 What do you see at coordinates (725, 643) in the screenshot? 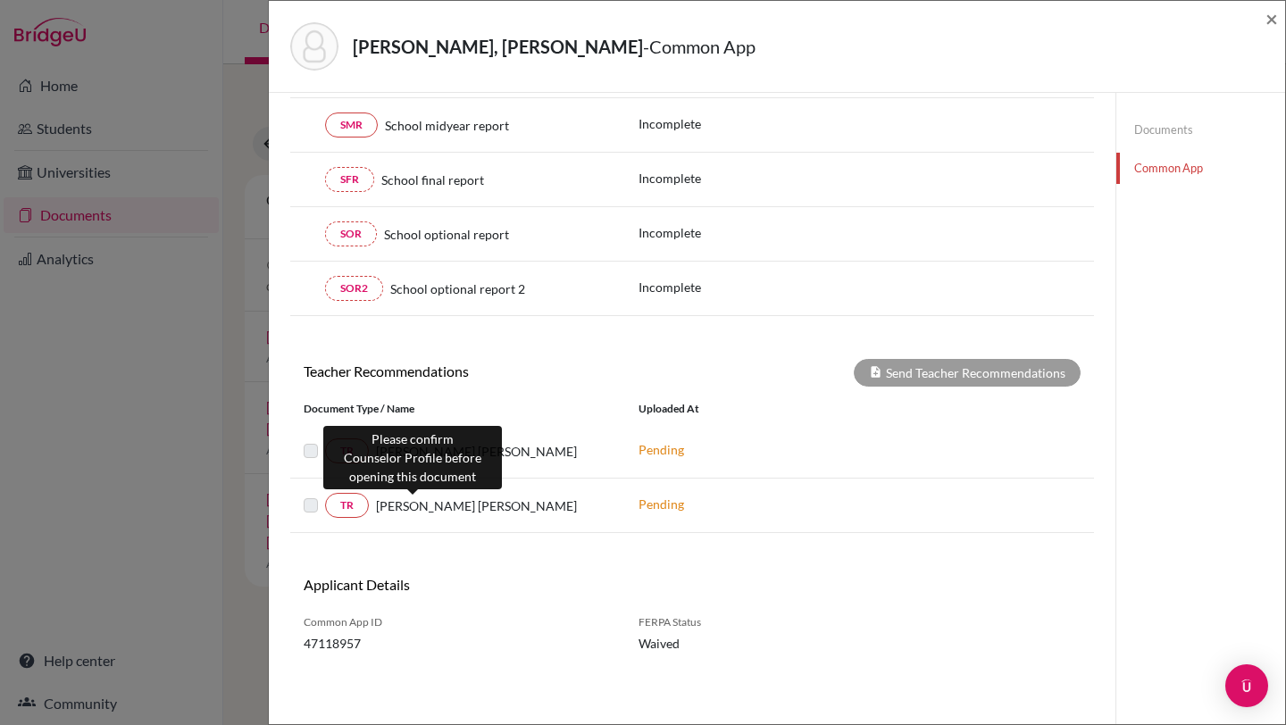
I see `span: Waived` at bounding box center [725, 643].